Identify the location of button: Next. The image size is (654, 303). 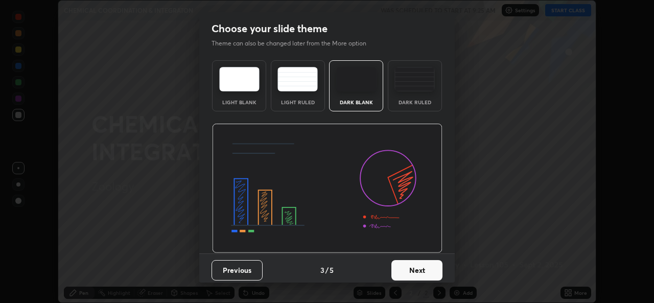
(417, 270).